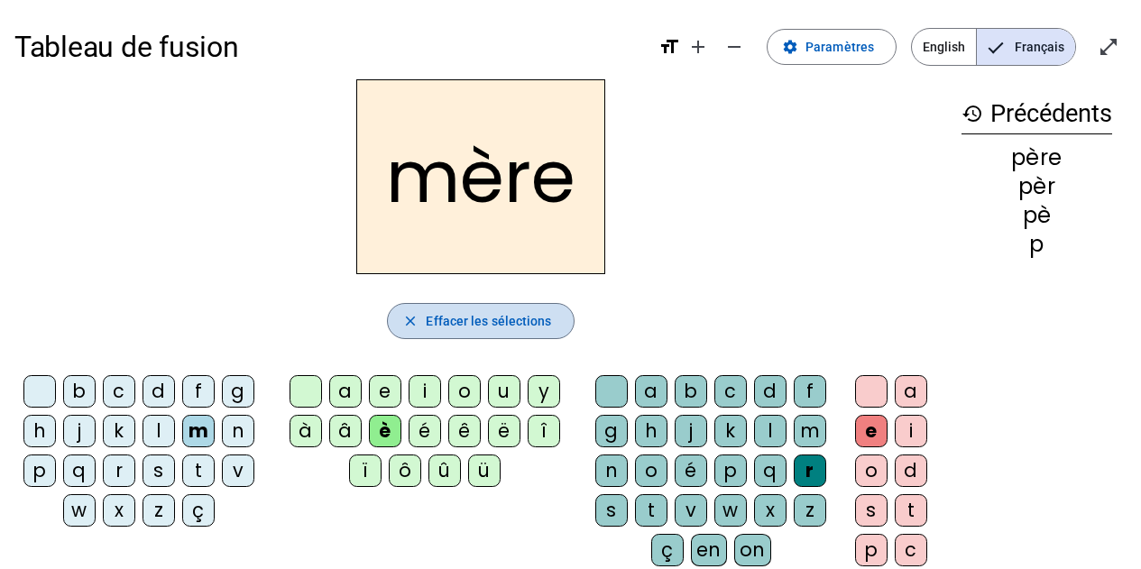 The width and height of the screenshot is (1141, 569). What do you see at coordinates (993, 47) in the screenshot?
I see `mat-button-toggle-group: Language selection` at bounding box center [993, 47].